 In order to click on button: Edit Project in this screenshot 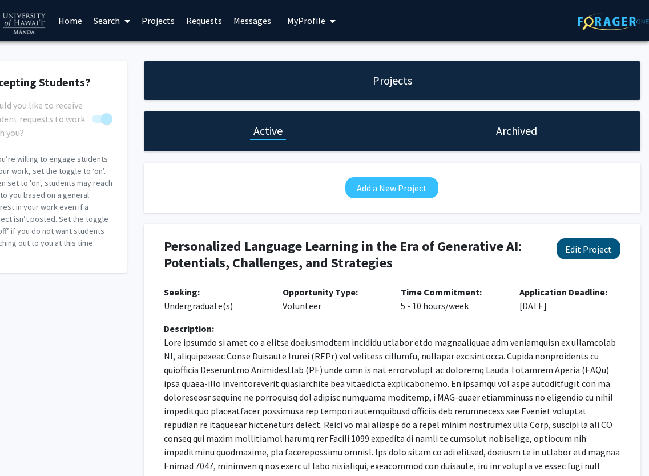, I will do `click(589, 248)`.